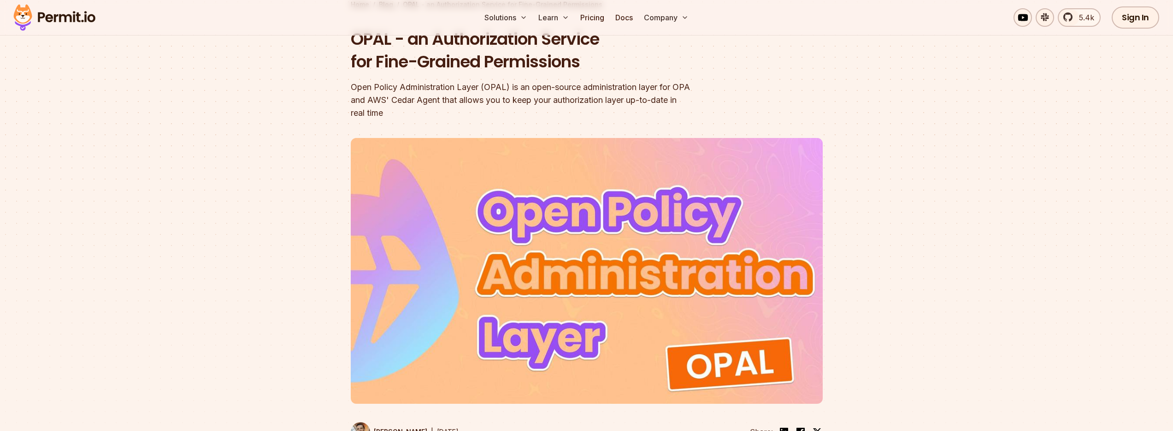 The image size is (1173, 431). Describe the element at coordinates (666, 18) in the screenshot. I see `button: Company` at that location.